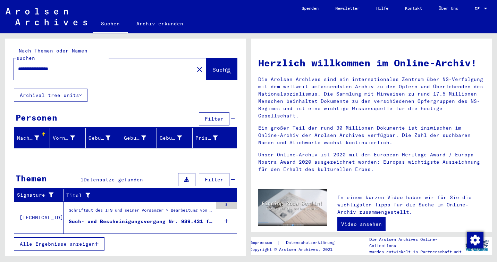 This screenshot has height=262, width=497. What do you see at coordinates (264, 242) in the screenshot?
I see `a: Impressum` at bounding box center [264, 242].